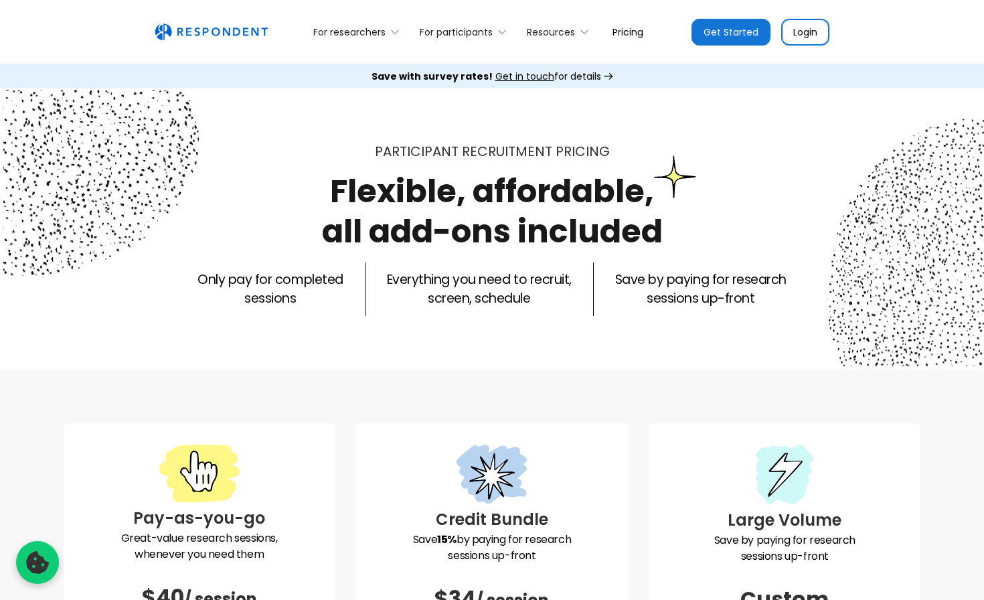 This screenshot has height=600, width=984. Describe the element at coordinates (491, 520) in the screenshot. I see `h3: Credit Bundle` at that location.